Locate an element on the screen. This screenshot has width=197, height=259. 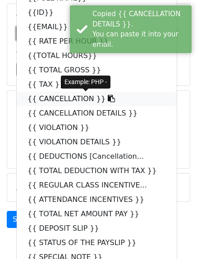
a: {{ VIOLATION DETAILS }} is located at coordinates (96, 142).